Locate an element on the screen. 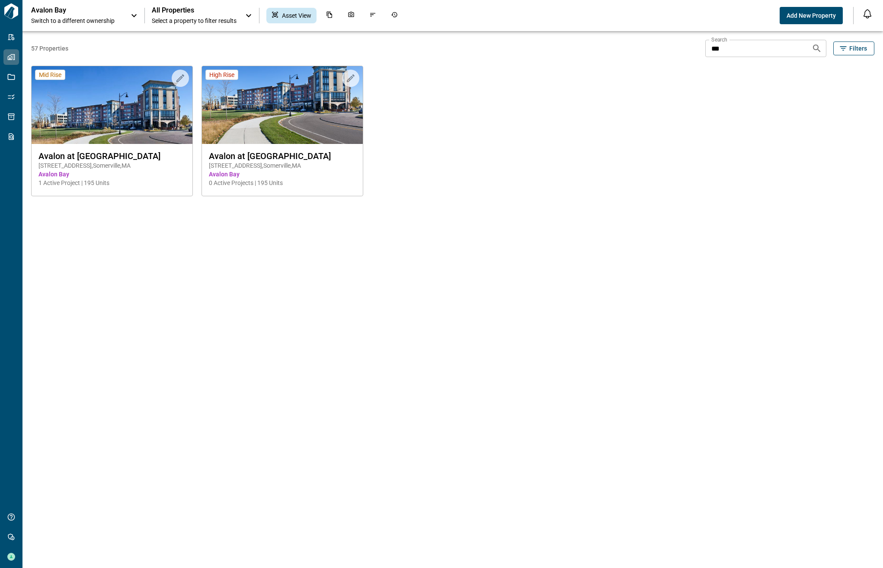 The image size is (883, 568). div: Job History is located at coordinates (394, 16).